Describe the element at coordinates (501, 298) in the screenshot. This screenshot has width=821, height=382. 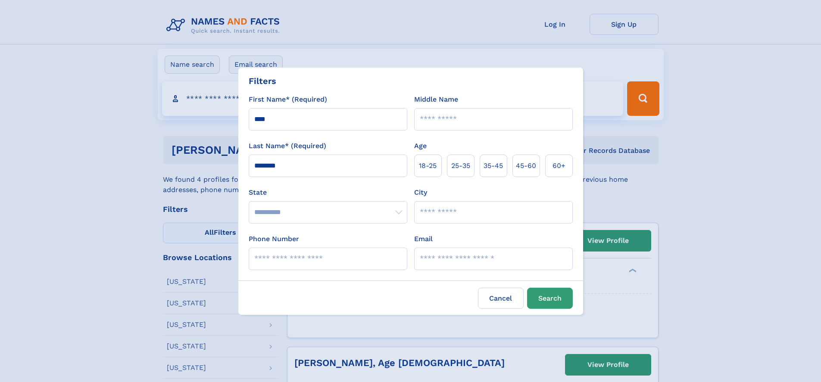
I see `label: Cancel` at that location.